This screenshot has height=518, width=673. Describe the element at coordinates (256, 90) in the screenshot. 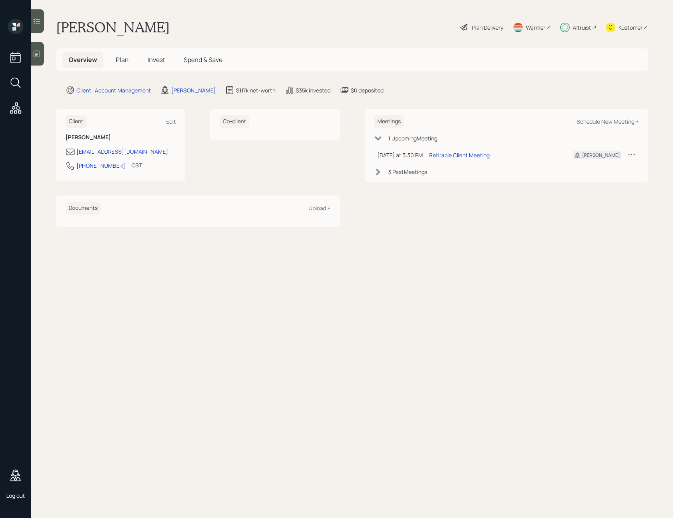

I see `div: $117k net-worth` at that location.